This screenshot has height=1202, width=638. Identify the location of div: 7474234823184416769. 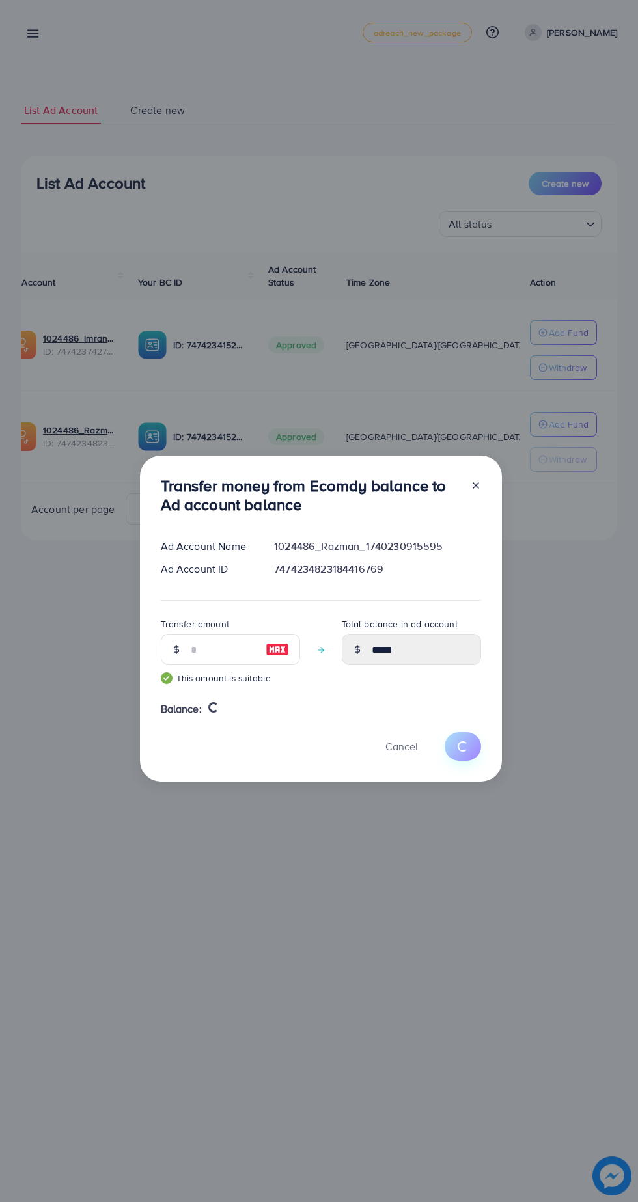
(377, 569).